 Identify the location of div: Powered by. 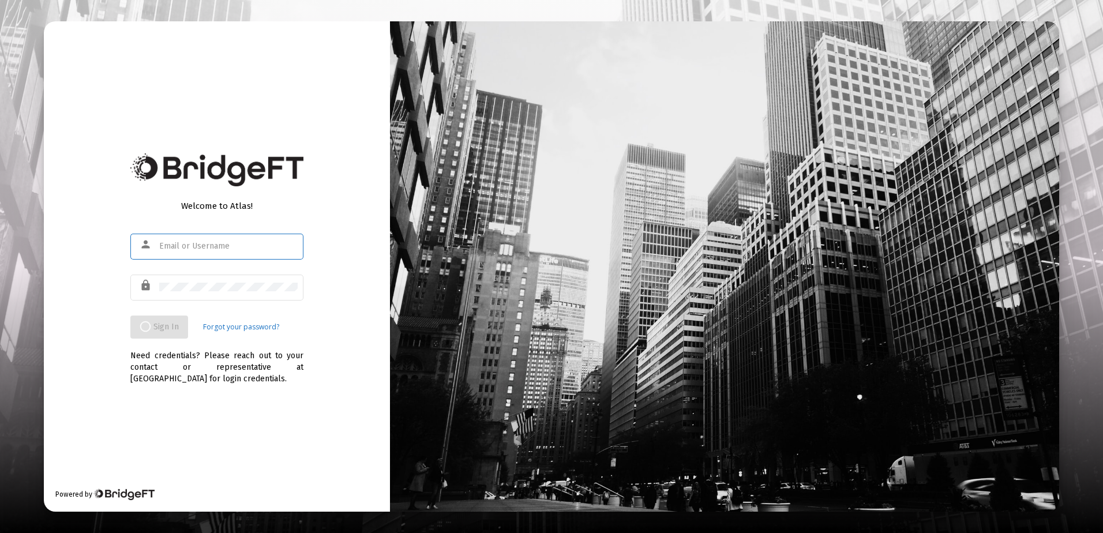
(104, 494).